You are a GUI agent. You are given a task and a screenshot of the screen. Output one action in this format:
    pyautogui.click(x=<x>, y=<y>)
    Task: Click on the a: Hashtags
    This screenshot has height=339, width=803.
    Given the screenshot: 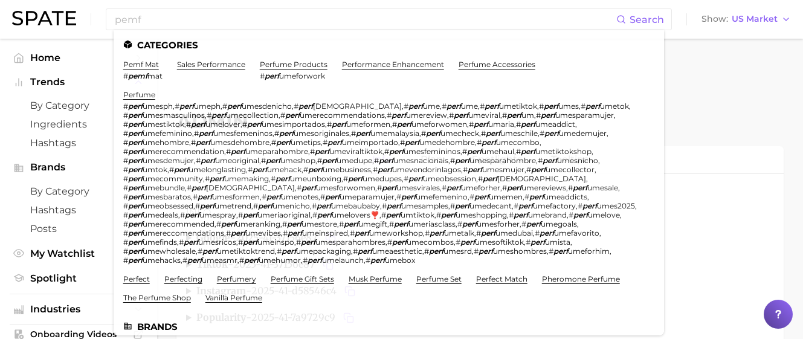 What is the action you would take?
    pyautogui.click(x=79, y=143)
    